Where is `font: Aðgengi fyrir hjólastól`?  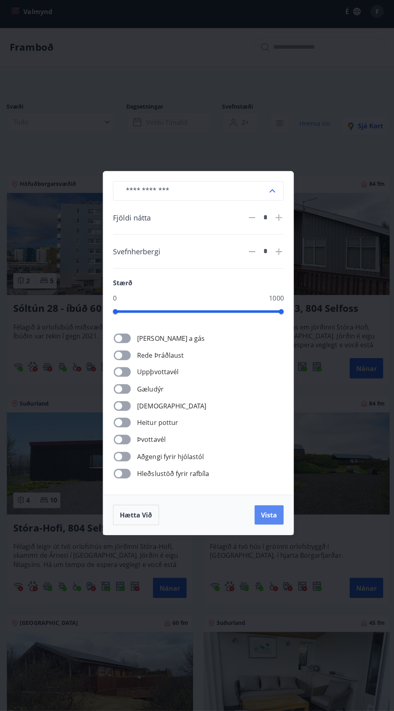 font: Aðgengi fyrir hjólastól is located at coordinates (169, 458).